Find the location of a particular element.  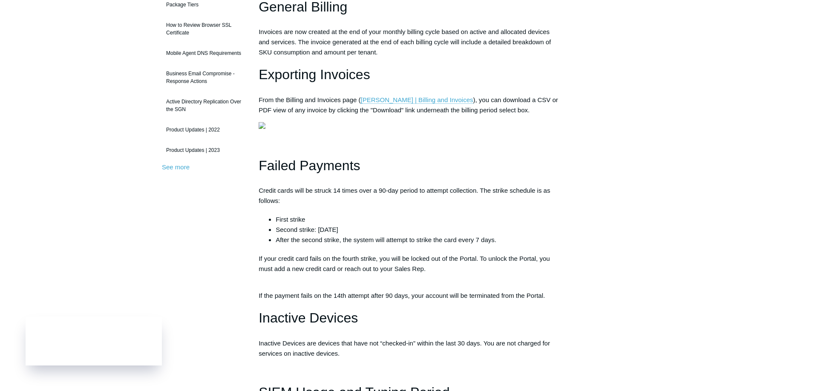

img: 27287766398227 is located at coordinates (262, 126).